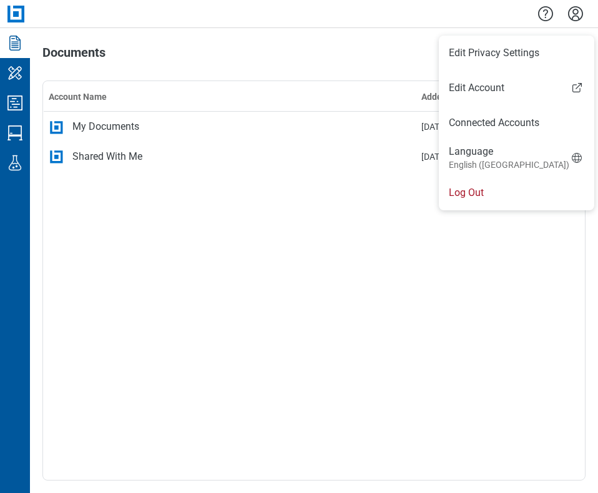 The image size is (598, 493). What do you see at coordinates (516, 193) in the screenshot?
I see `li: Log Out` at bounding box center [516, 193].